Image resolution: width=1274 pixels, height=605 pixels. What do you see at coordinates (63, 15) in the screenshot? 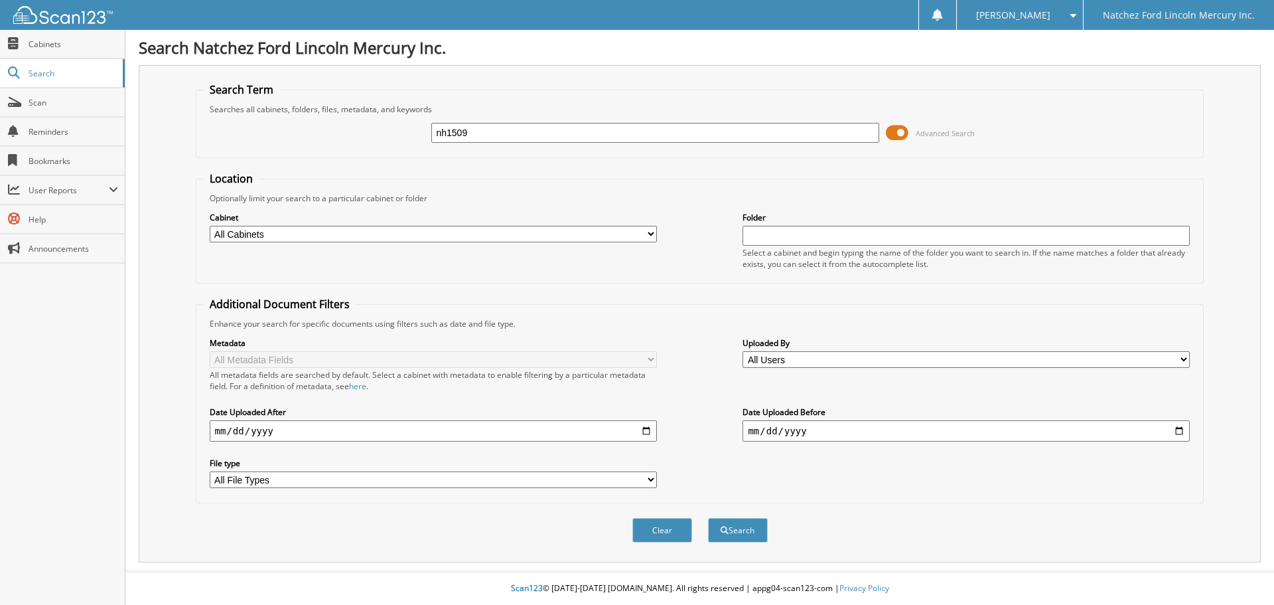
I see `img: scan123-logo-white.svg` at bounding box center [63, 15].